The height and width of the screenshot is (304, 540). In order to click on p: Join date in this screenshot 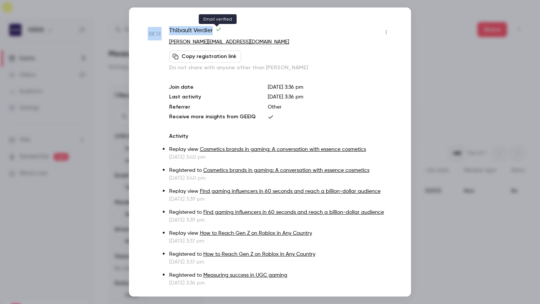, I will do `click(212, 87)`.